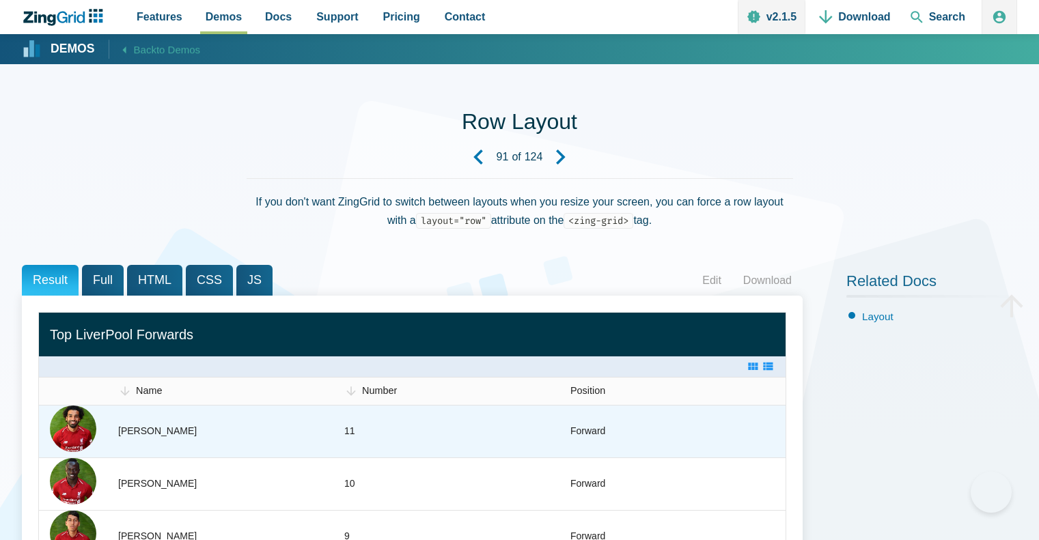 Image resolution: width=1039 pixels, height=540 pixels. Describe the element at coordinates (350, 484) in the screenshot. I see `div: 10` at that location.